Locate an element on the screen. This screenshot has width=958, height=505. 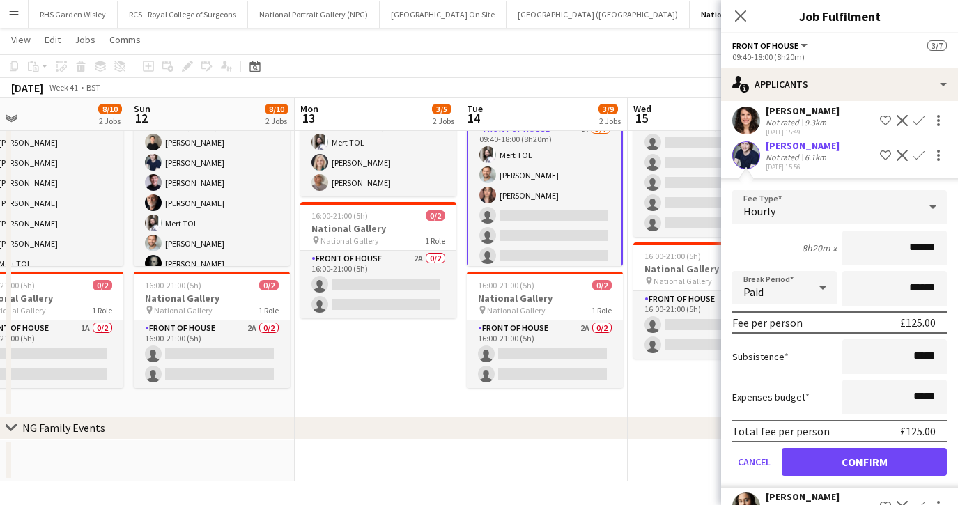
label: Expenses budget is located at coordinates (770, 397).